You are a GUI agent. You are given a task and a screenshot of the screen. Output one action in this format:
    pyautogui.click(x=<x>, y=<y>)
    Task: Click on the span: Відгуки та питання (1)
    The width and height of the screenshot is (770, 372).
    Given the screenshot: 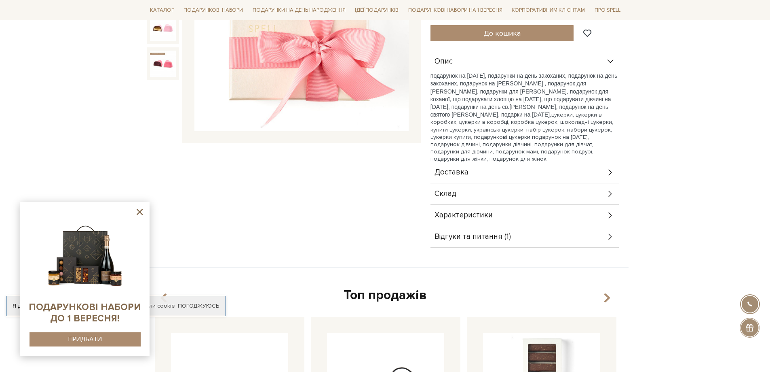 What is the action you would take?
    pyautogui.click(x=473, y=237)
    